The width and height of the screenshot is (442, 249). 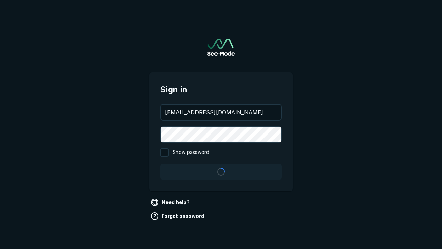 I want to click on a: Forgot password, so click(x=178, y=216).